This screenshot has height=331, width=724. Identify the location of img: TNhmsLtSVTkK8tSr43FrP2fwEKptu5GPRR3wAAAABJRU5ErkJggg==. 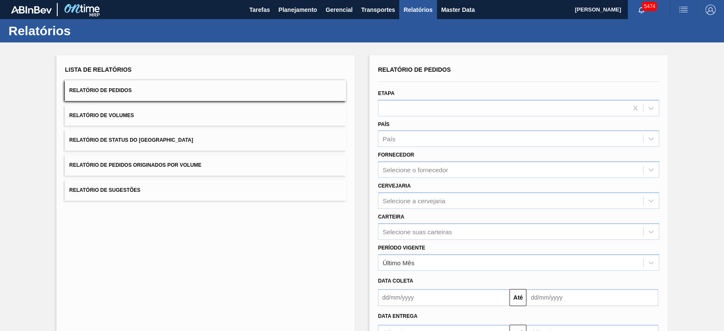
(31, 10).